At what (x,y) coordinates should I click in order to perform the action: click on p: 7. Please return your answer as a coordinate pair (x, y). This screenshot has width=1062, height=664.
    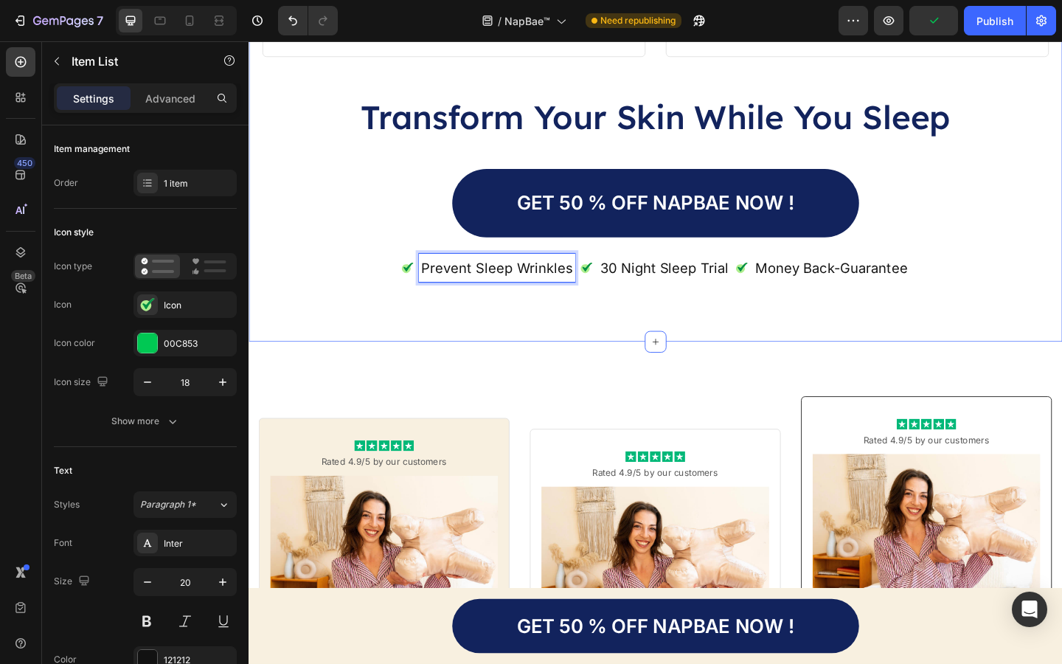
    Looking at the image, I should click on (100, 21).